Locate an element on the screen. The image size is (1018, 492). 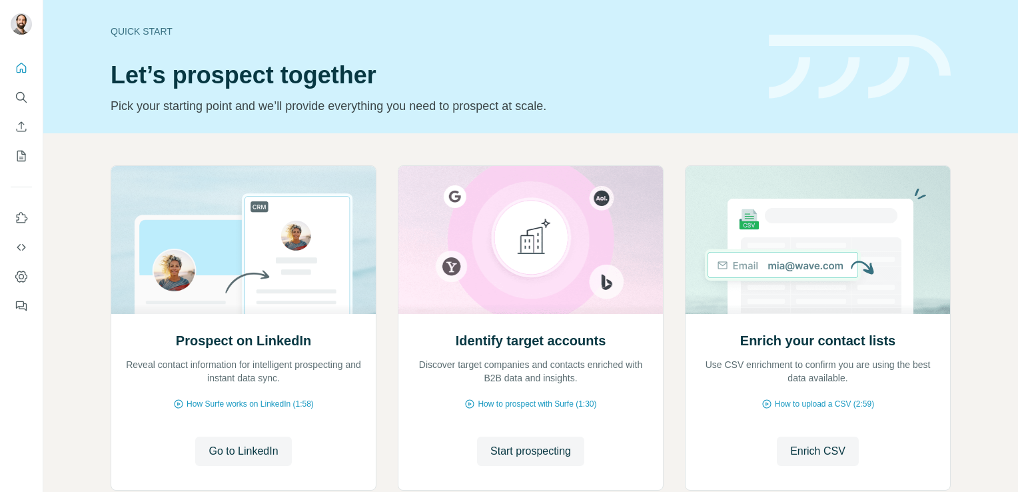
span: How to prospect with Surfe (1:30) is located at coordinates (537, 404).